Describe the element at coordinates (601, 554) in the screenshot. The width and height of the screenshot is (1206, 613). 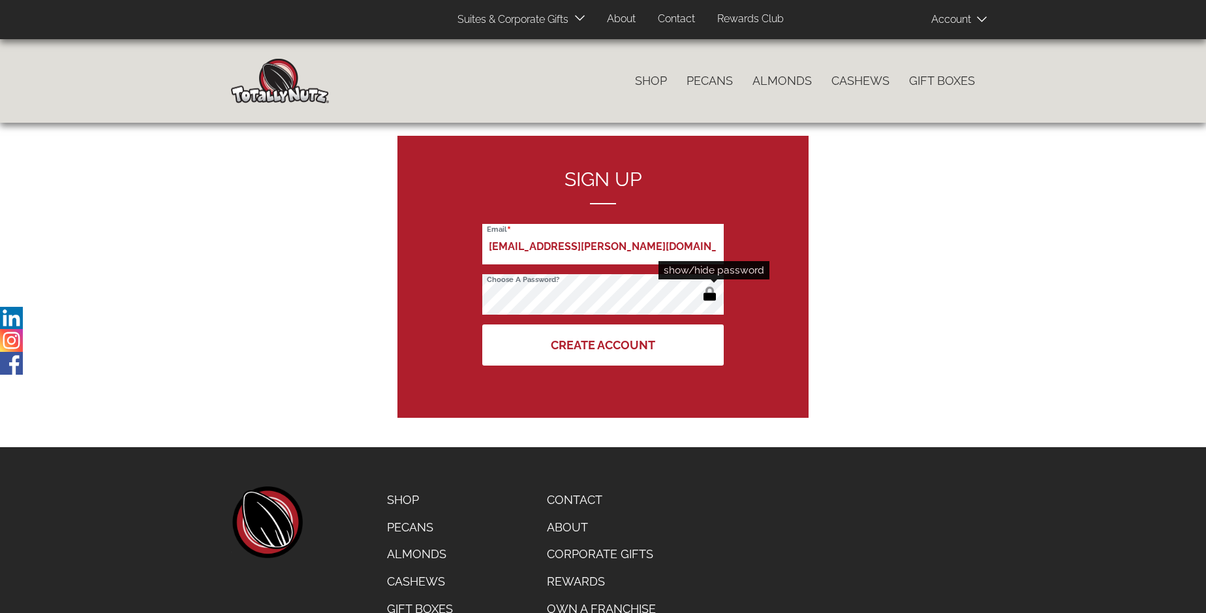
I see `a: Corporate Gifts` at that location.